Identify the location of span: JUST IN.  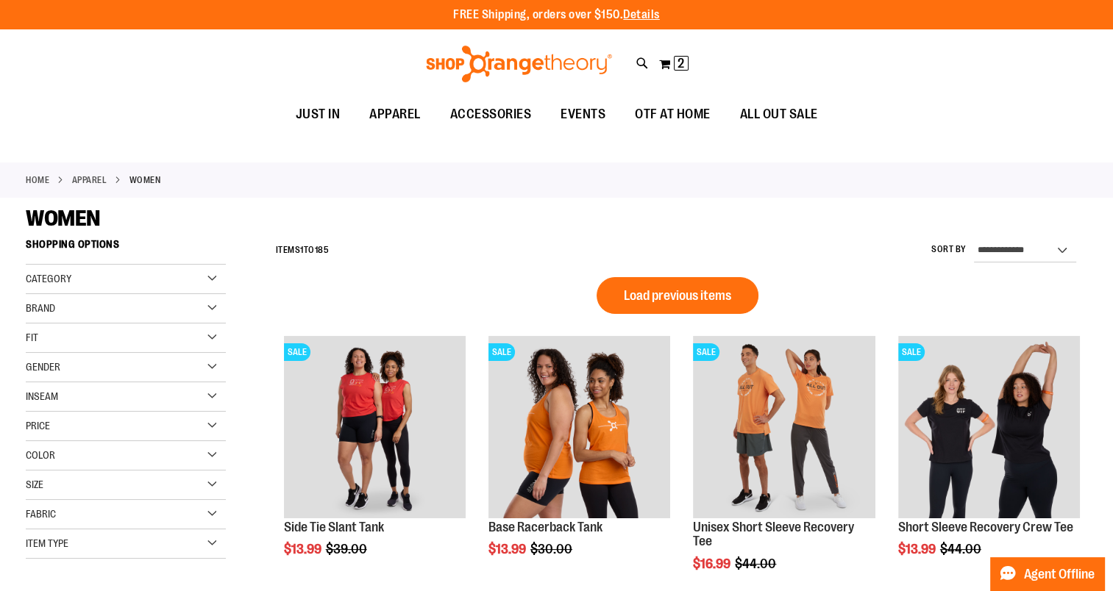
(318, 114).